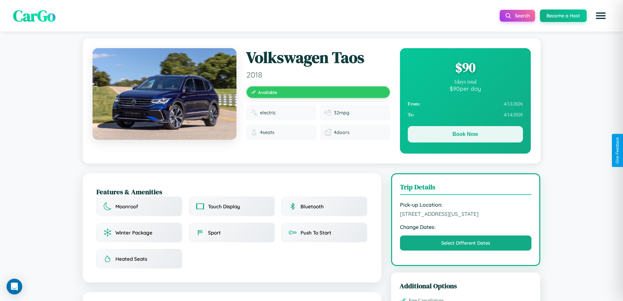  I want to click on div: 4 / 14 / 2026, so click(466, 115).